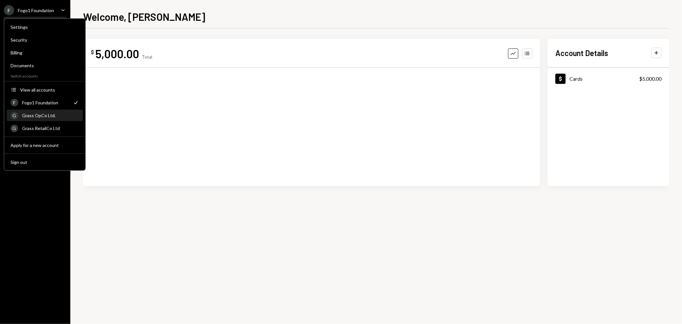 The image size is (682, 324). Describe the element at coordinates (50, 90) in the screenshot. I see `div: View all accounts` at that location.